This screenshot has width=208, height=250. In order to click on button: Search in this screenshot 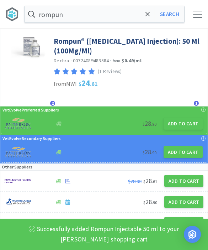, I will do `click(169, 14)`.